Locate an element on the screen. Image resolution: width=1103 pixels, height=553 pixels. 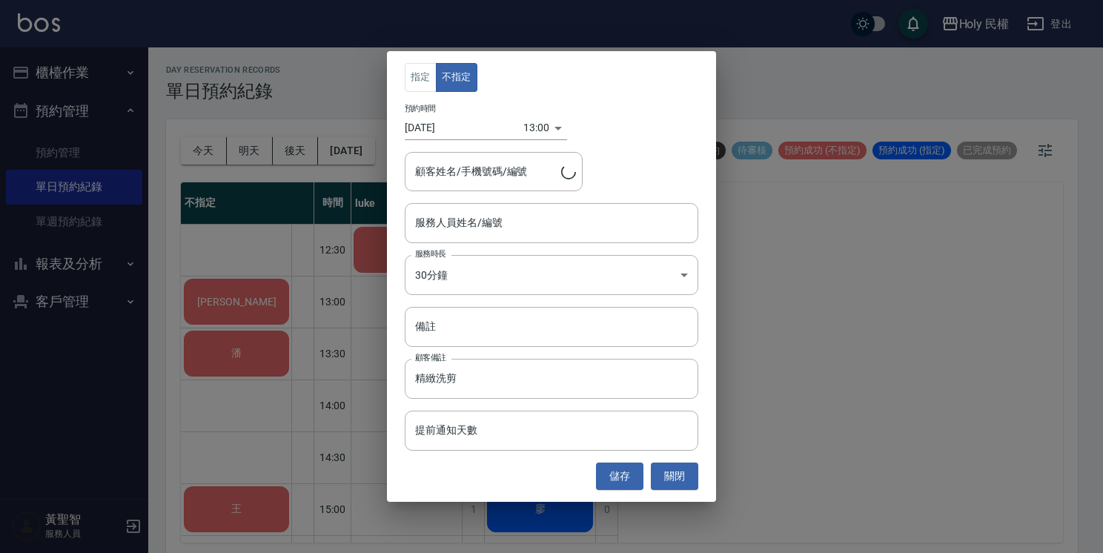
input: Choose date, selected date is 2025-08-24 is located at coordinates (464, 127).